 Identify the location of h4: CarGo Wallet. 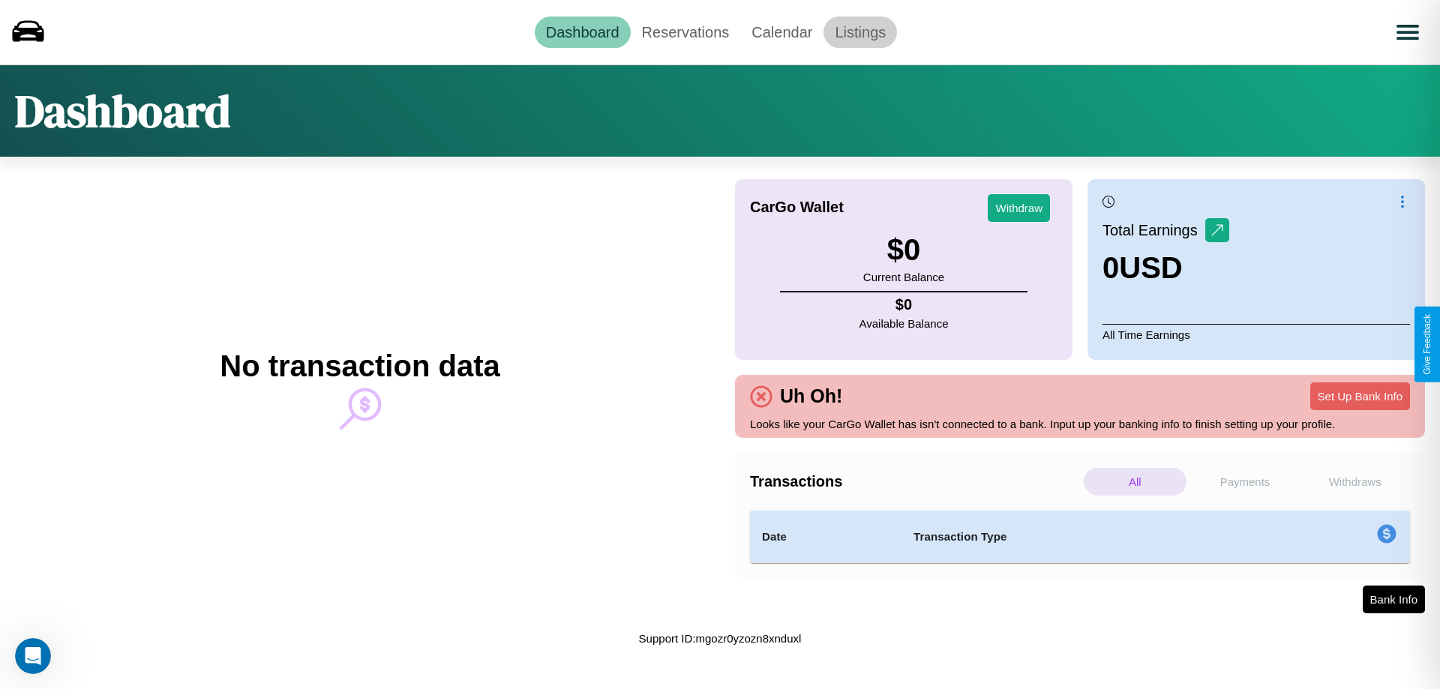
(796, 207).